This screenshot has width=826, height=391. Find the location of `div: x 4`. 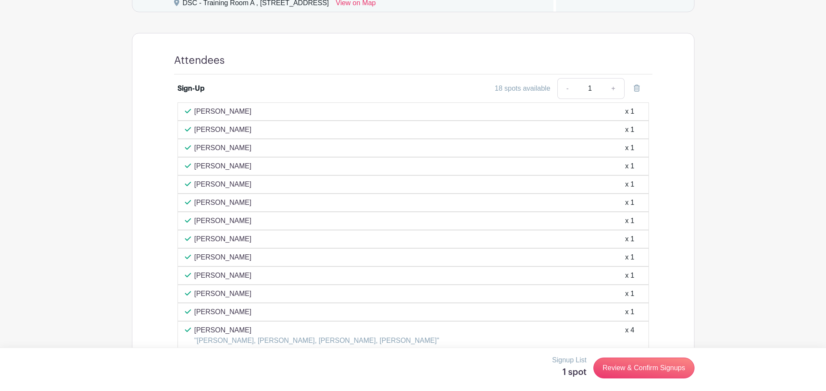

div: x 4 is located at coordinates (629, 335).